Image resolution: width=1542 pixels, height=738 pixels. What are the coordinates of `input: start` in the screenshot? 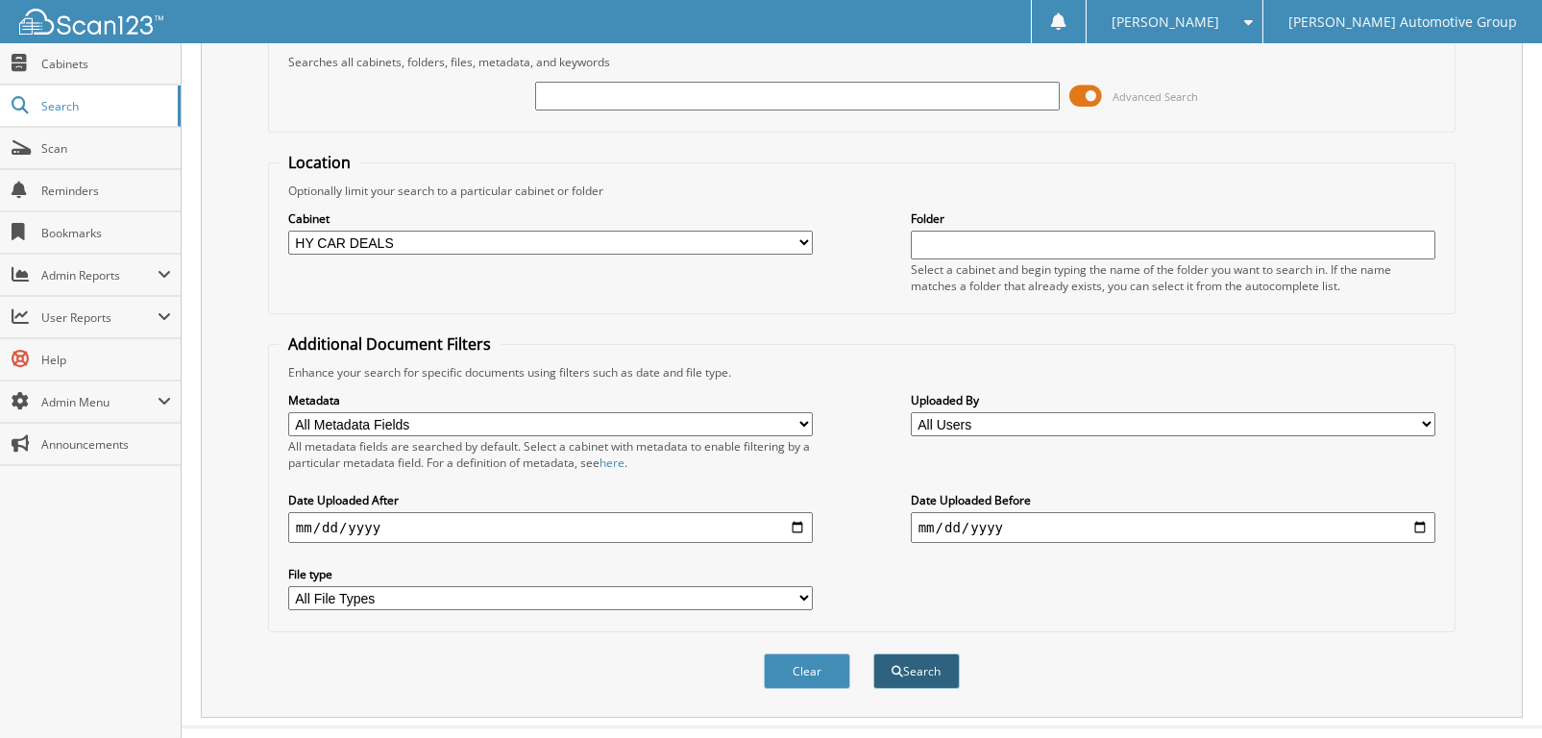 It's located at (551, 528).